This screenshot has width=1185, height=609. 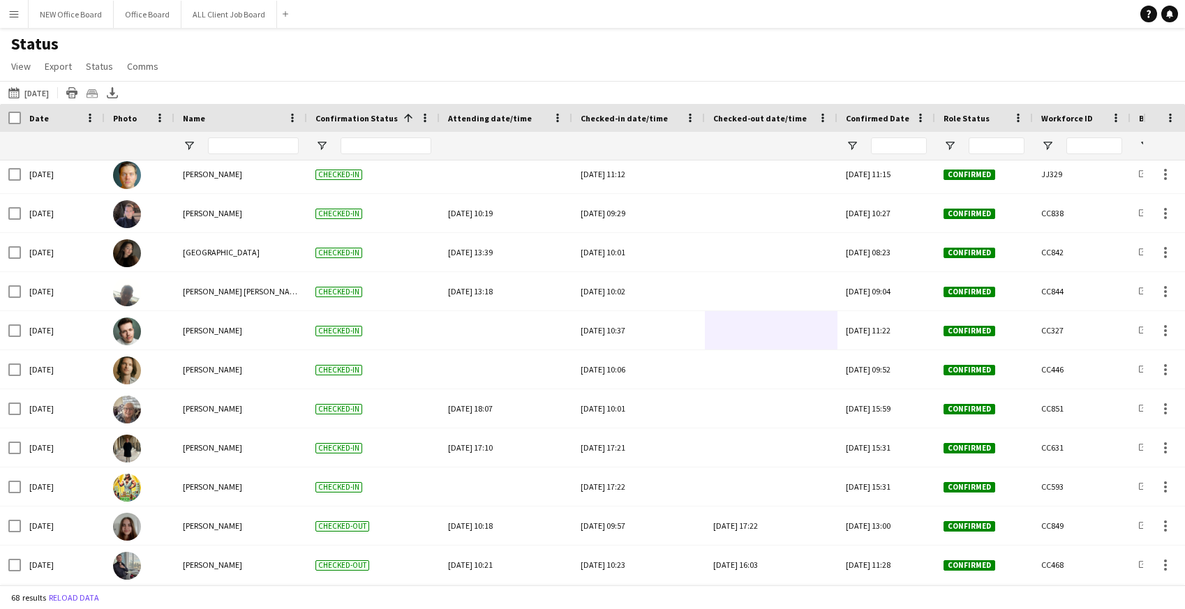 What do you see at coordinates (99, 66) in the screenshot?
I see `span: Status` at bounding box center [99, 66].